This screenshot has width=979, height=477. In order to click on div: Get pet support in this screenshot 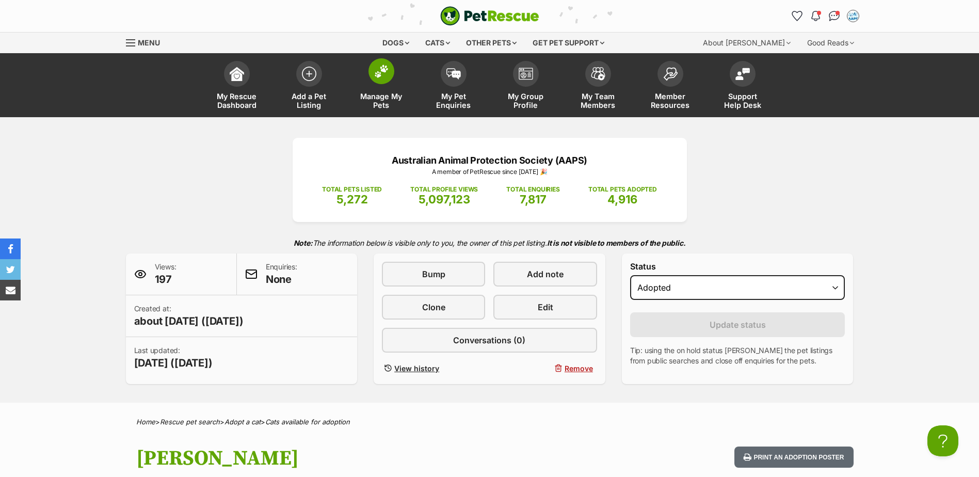, I will do `click(568, 43)`.